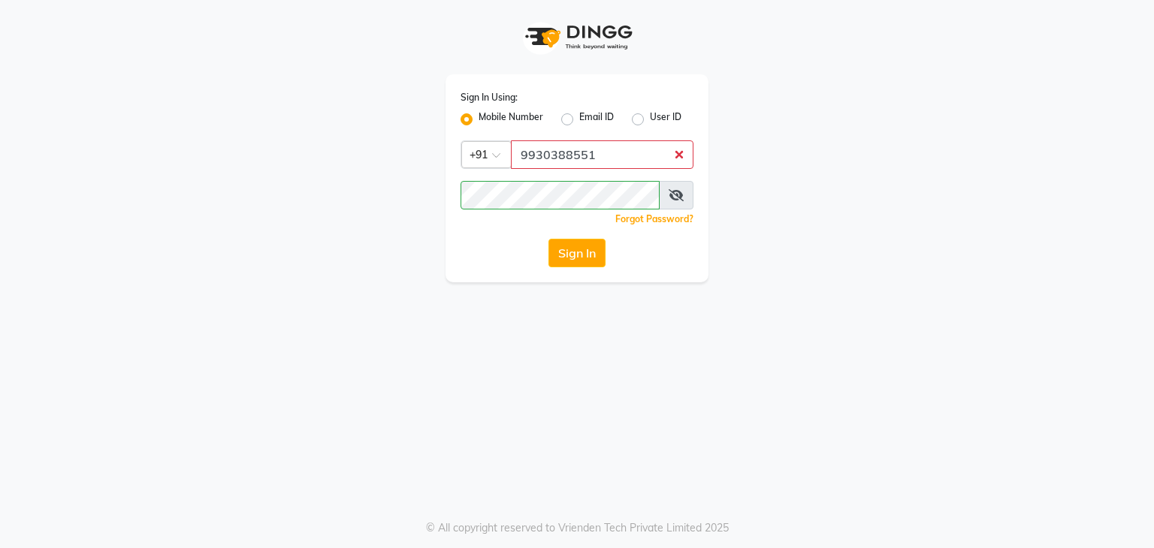 This screenshot has width=1154, height=548. I want to click on a: Forgot Password?, so click(654, 219).